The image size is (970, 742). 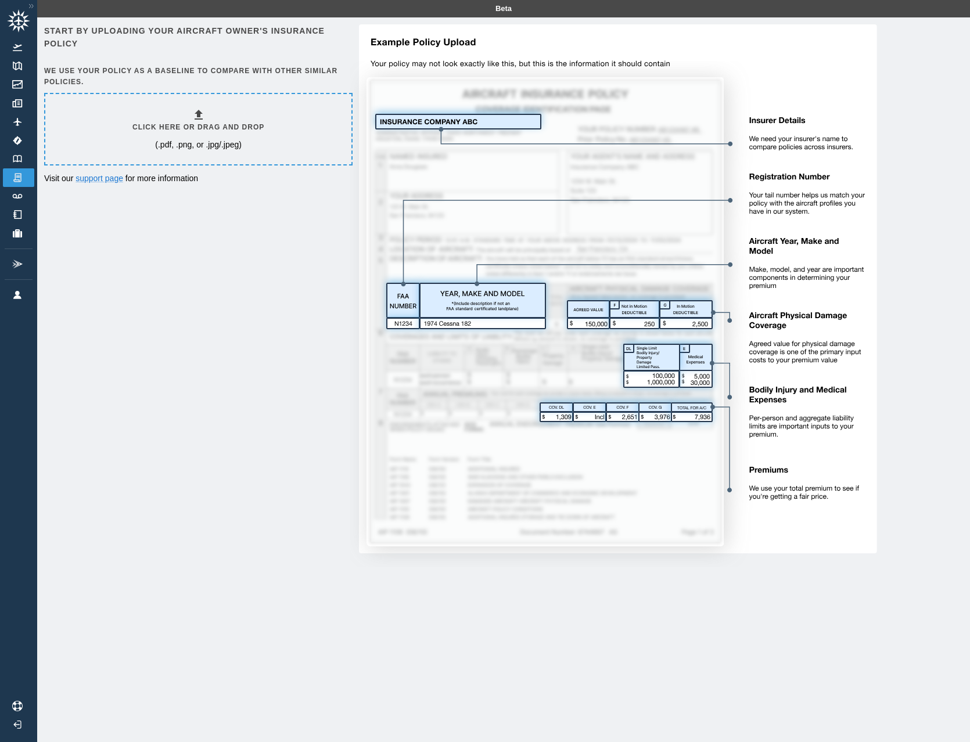 I want to click on p: Visit our for more information, so click(x=197, y=178).